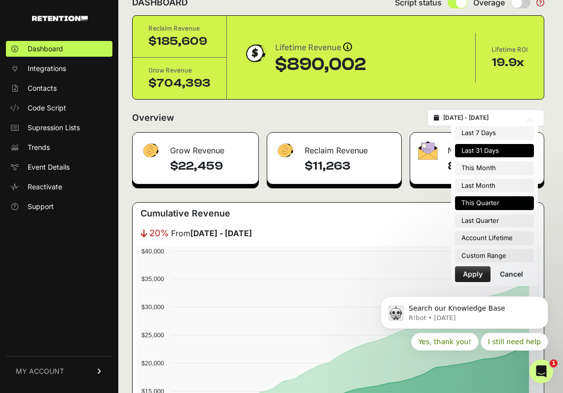  What do you see at coordinates (495, 133) in the screenshot?
I see `li: Last 7 Days` at bounding box center [495, 133].